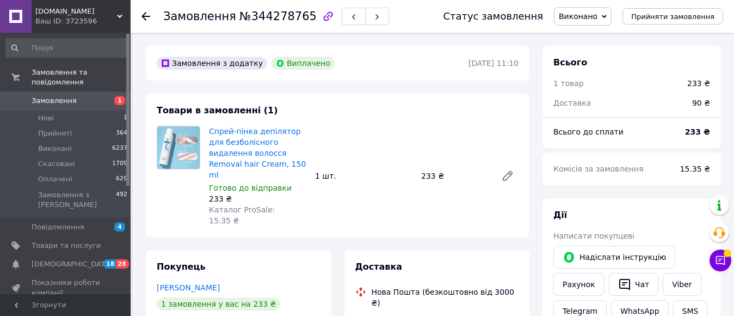 This screenshot has height=316, width=734. What do you see at coordinates (701, 103) in the screenshot?
I see `div: 90 ₴` at bounding box center [701, 103].